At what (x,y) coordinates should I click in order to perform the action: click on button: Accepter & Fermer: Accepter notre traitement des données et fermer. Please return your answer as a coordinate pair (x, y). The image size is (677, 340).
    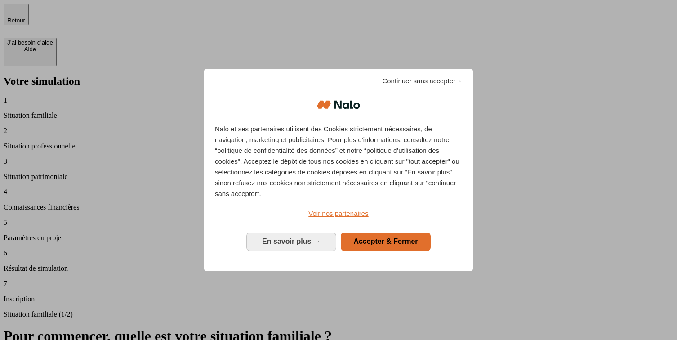
    Looking at the image, I should click on (385, 241).